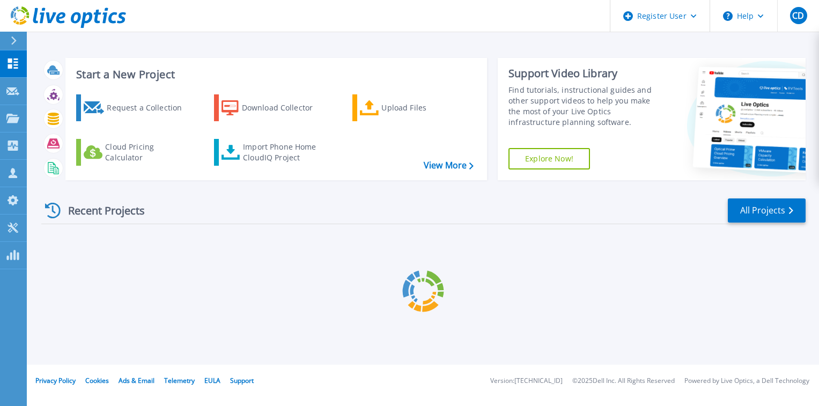 The width and height of the screenshot is (819, 406). Describe the element at coordinates (412, 108) in the screenshot. I see `a: Upload Files` at that location.